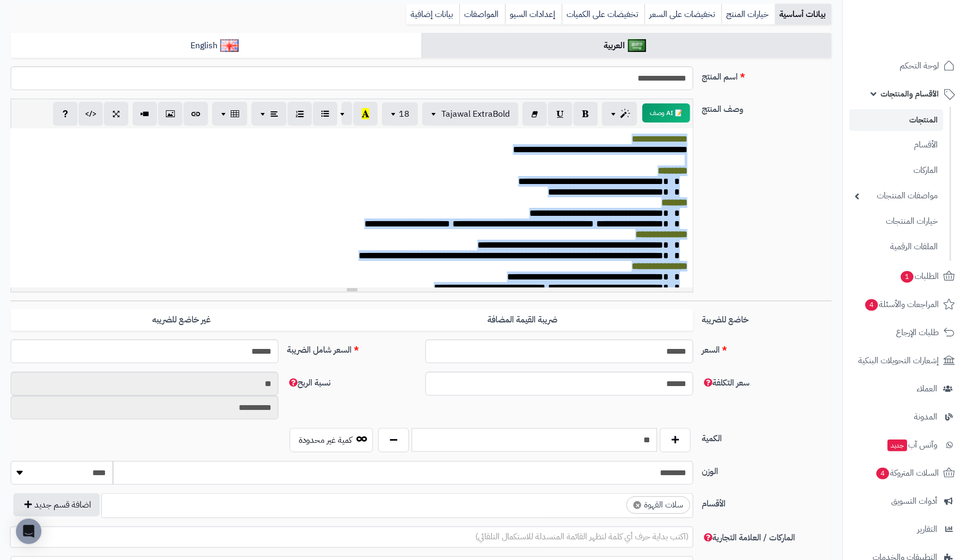  I want to click on a: الطلبات1, so click(905, 276).